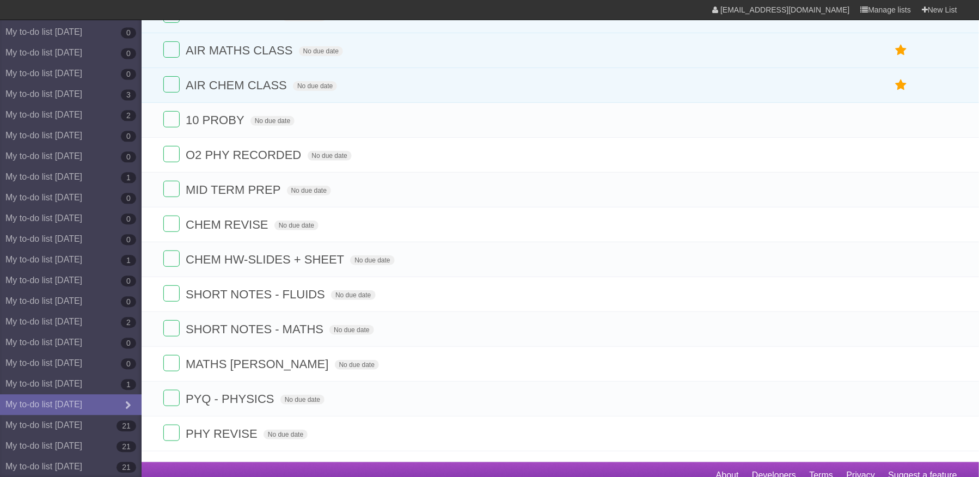 The height and width of the screenshot is (477, 979). I want to click on span: MID TERM PREP, so click(234, 189).